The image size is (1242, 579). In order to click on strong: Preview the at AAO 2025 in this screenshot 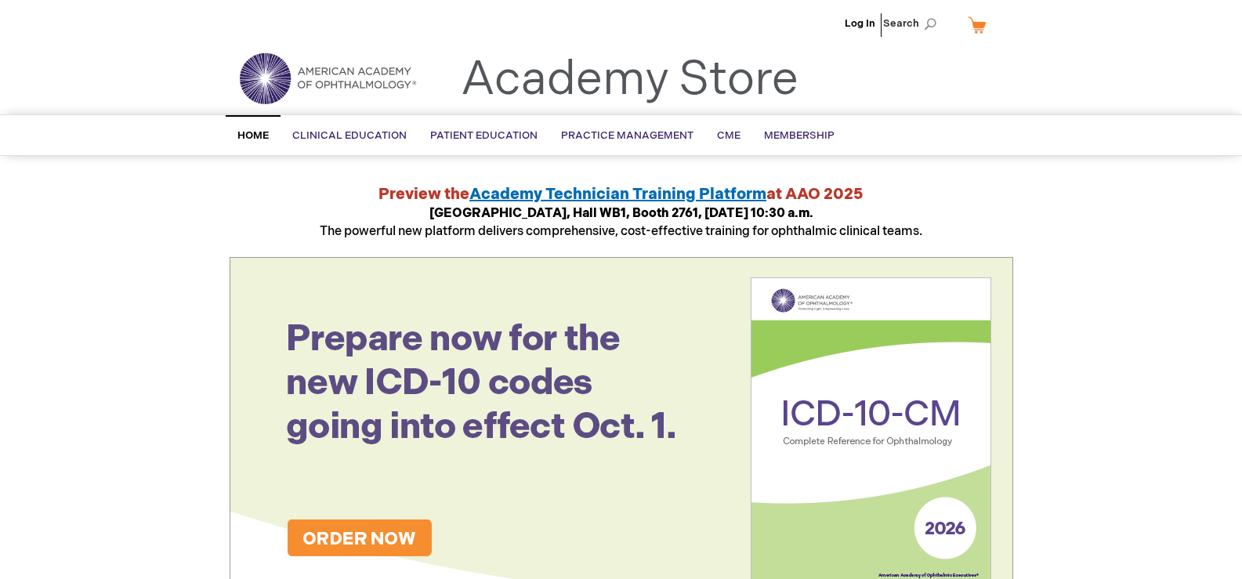, I will do `click(621, 194)`.